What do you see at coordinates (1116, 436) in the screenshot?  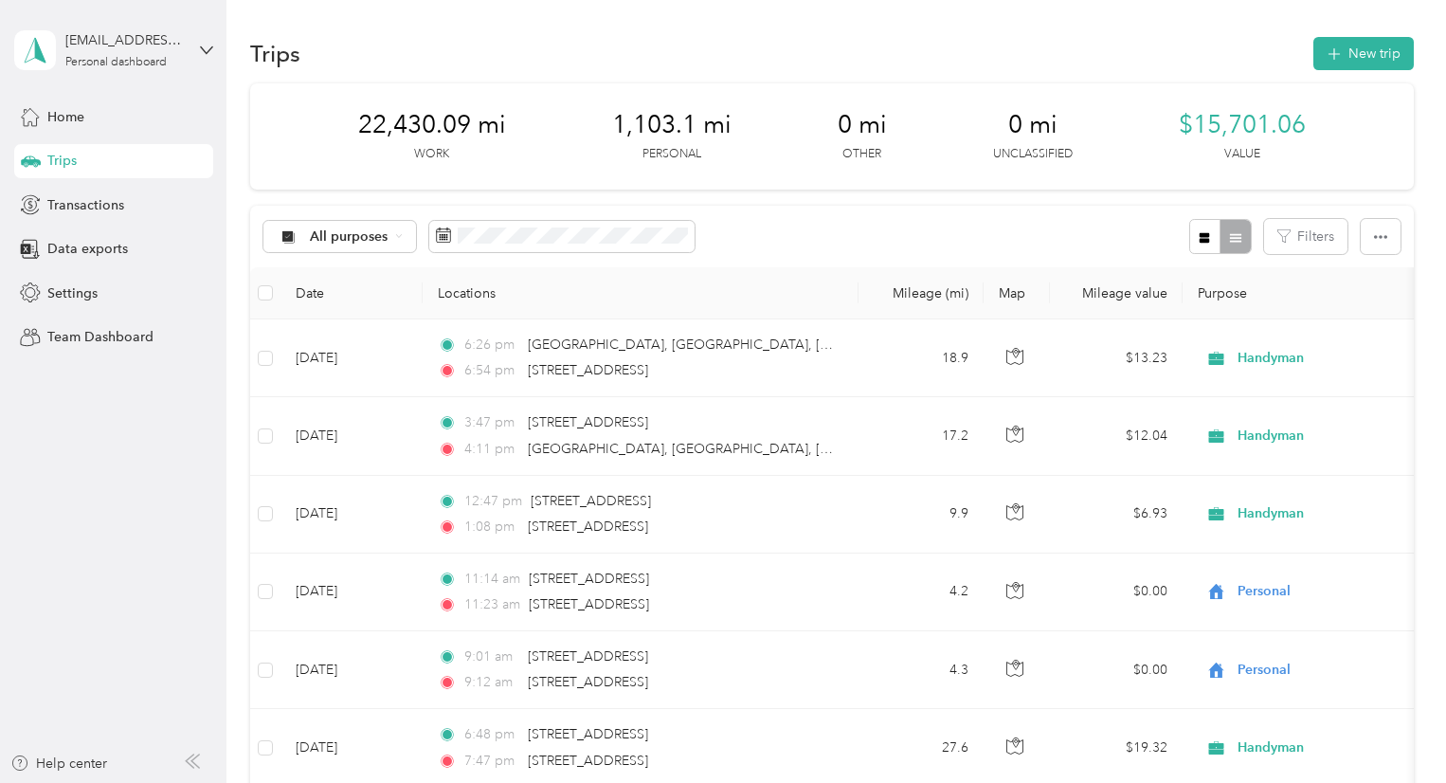 I see `td: $12.04` at bounding box center [1116, 436].